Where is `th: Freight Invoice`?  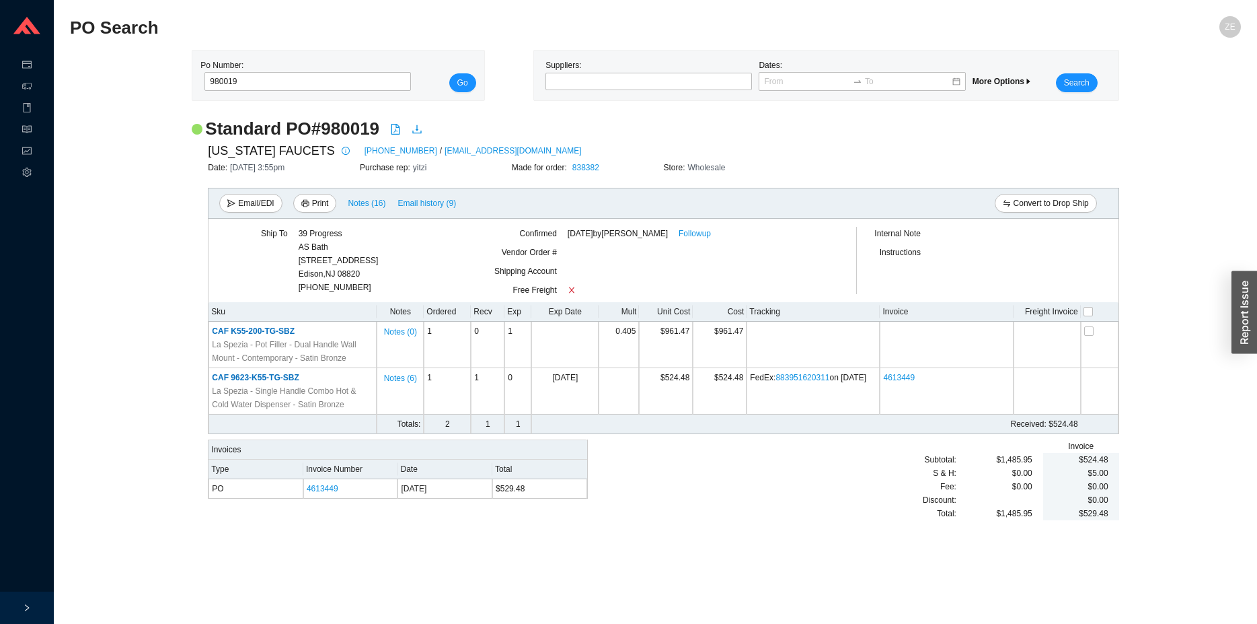 th: Freight Invoice is located at coordinates (1047, 311).